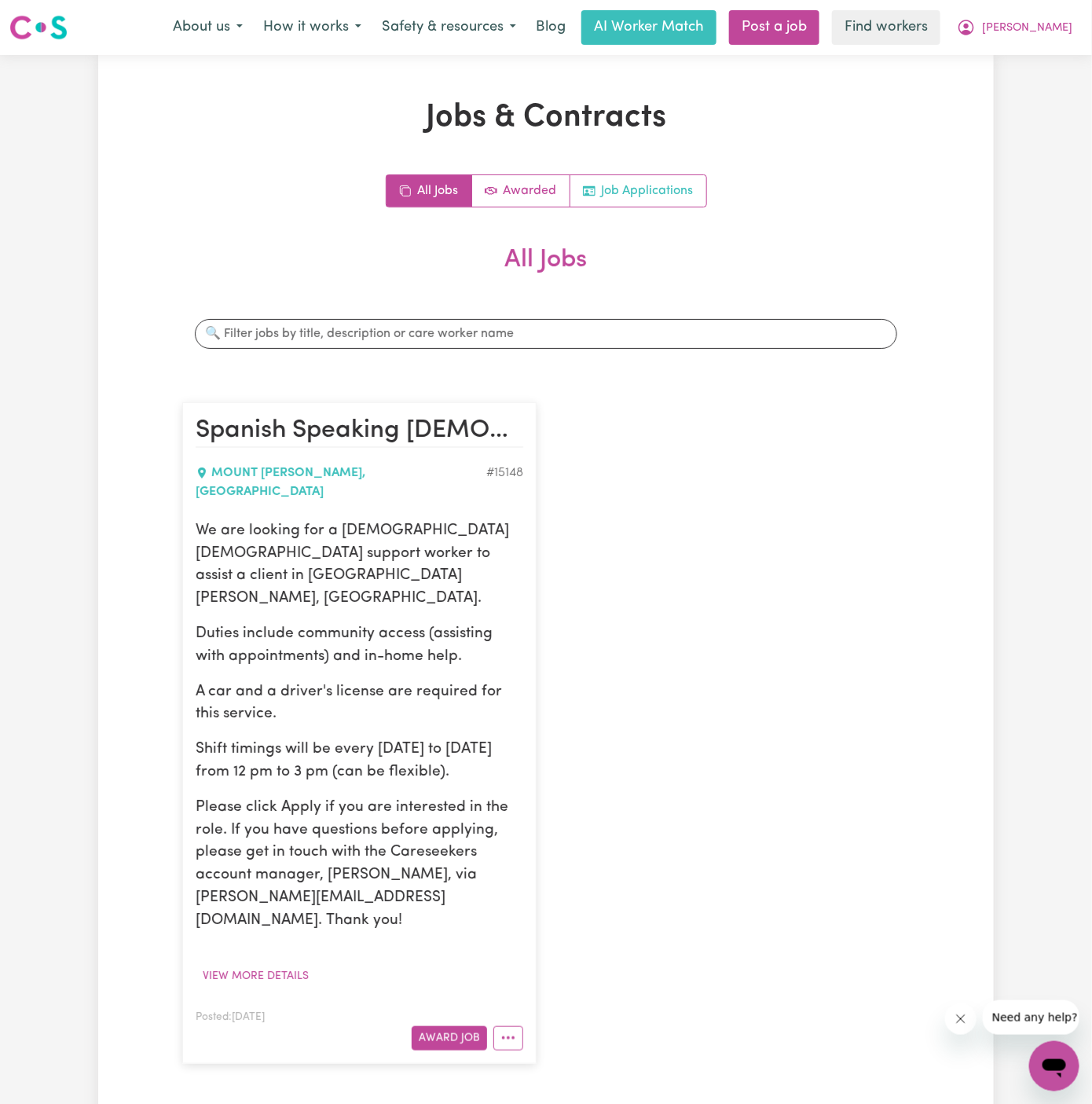 The height and width of the screenshot is (1104, 1092). Describe the element at coordinates (359, 431) in the screenshot. I see `h2: Spanish Speaking Female Support Worker Needed In Mount Pritchard, NSW` at that location.